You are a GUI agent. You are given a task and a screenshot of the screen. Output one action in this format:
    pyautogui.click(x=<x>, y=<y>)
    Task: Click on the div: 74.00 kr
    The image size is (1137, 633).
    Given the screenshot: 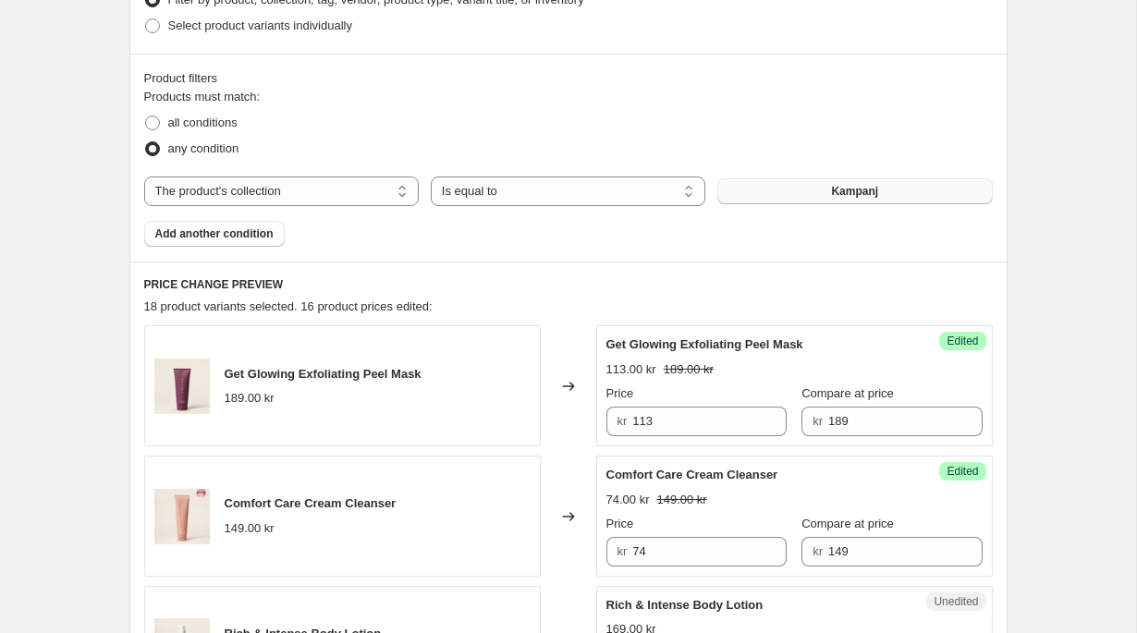 What is the action you would take?
    pyautogui.click(x=628, y=500)
    